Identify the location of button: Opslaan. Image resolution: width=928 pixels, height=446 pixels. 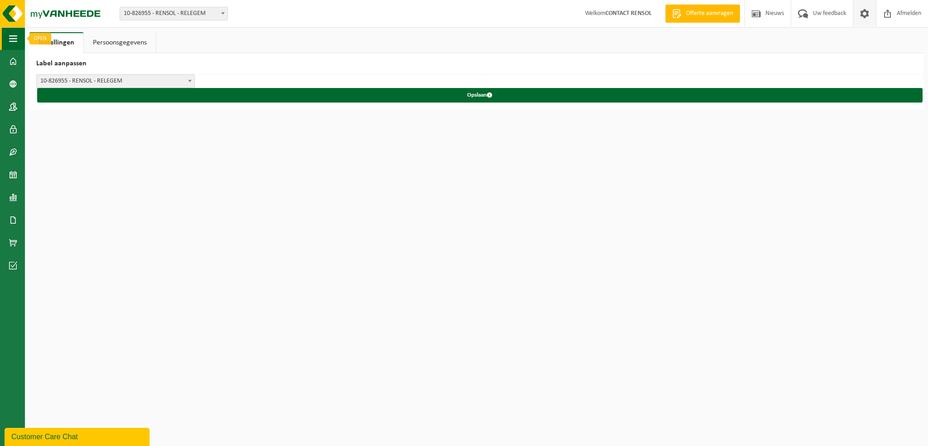
(480, 95).